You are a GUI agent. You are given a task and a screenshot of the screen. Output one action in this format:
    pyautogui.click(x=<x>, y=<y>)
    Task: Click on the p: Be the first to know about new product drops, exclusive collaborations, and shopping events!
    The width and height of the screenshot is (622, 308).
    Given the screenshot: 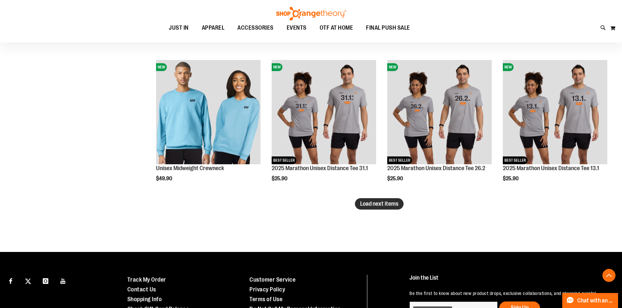 What is the action you would take?
    pyautogui.click(x=508, y=294)
    